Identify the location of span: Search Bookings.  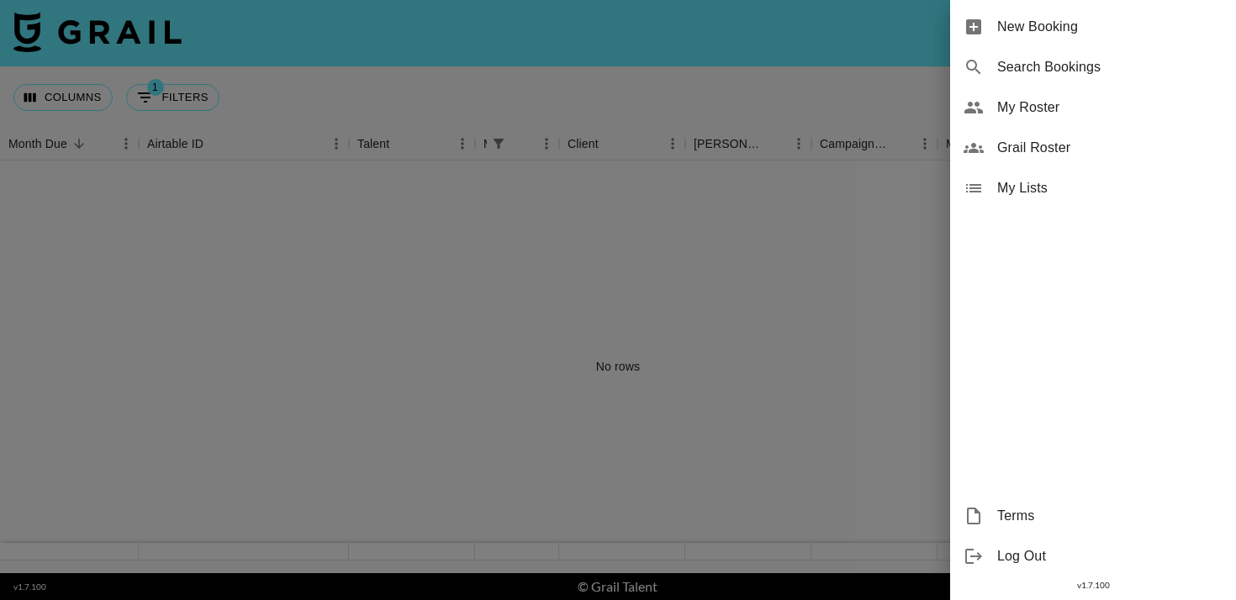
(1110, 67).